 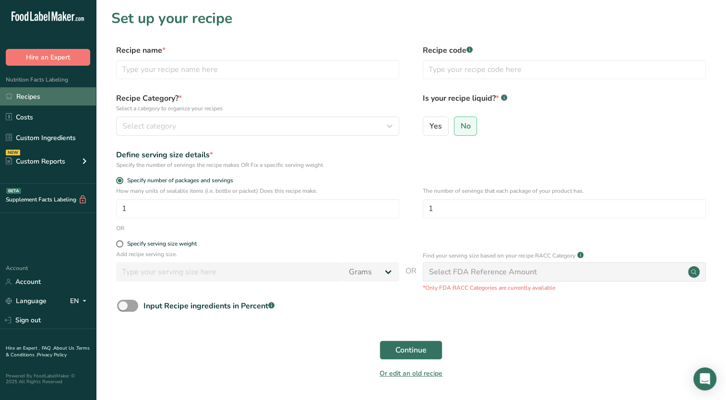 What do you see at coordinates (47, 348) in the screenshot?
I see `a: FAQ .` at bounding box center [47, 348].